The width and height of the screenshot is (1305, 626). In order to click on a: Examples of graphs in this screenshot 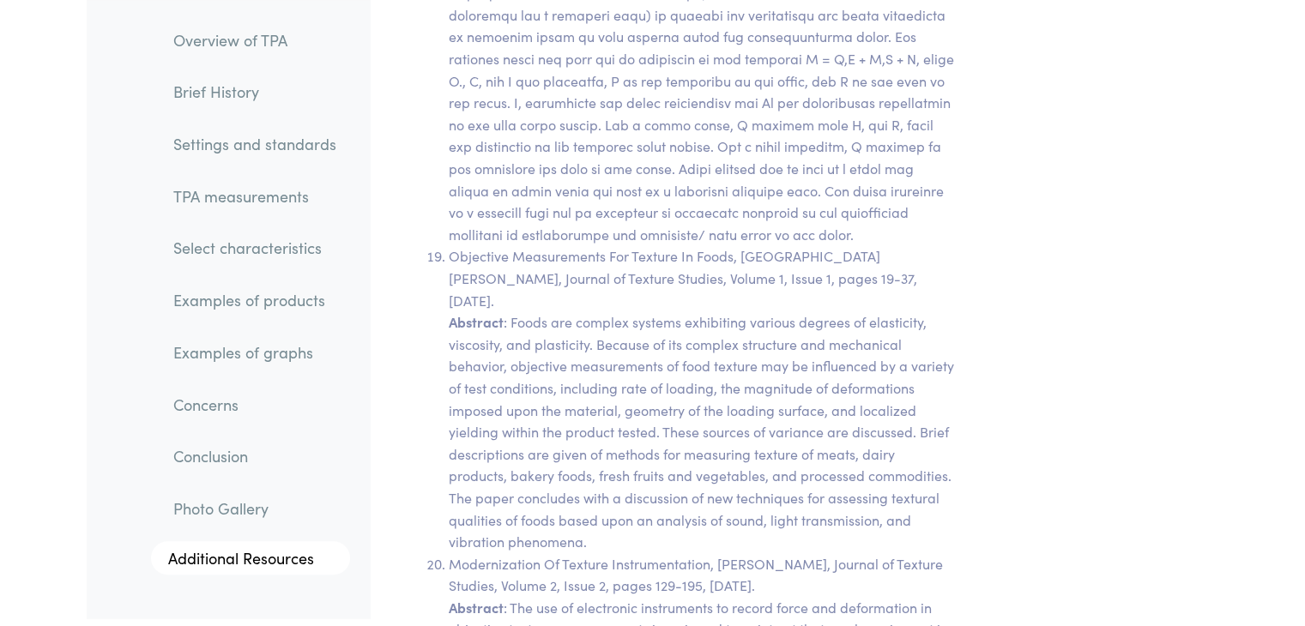, I will do `click(255, 353)`.